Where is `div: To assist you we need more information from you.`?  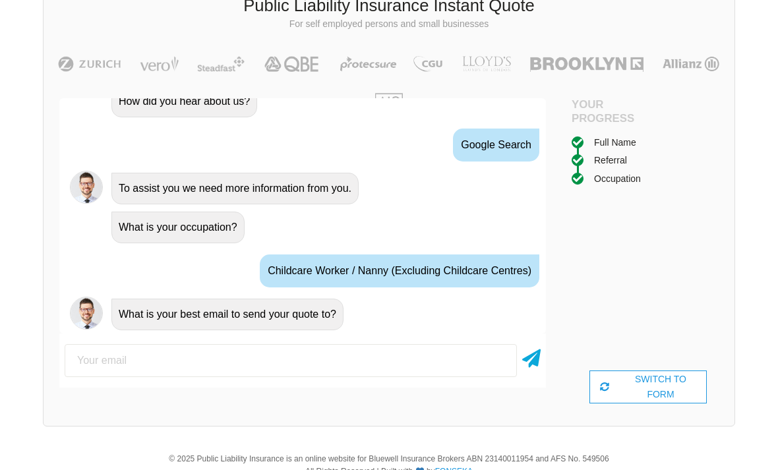 div: To assist you we need more information from you. is located at coordinates (235, 189).